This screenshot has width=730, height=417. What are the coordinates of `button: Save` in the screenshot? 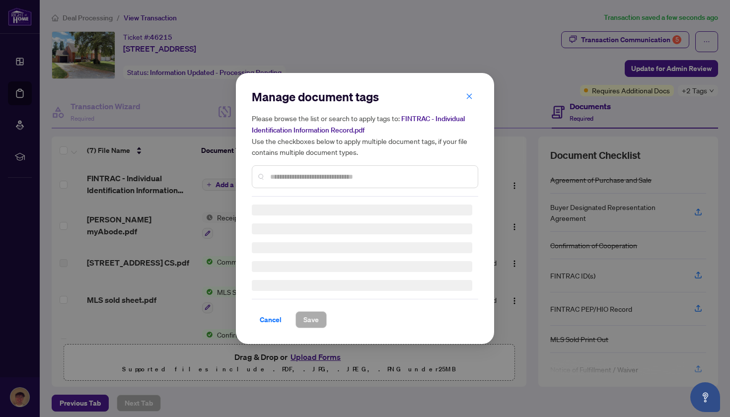 It's located at (311, 320).